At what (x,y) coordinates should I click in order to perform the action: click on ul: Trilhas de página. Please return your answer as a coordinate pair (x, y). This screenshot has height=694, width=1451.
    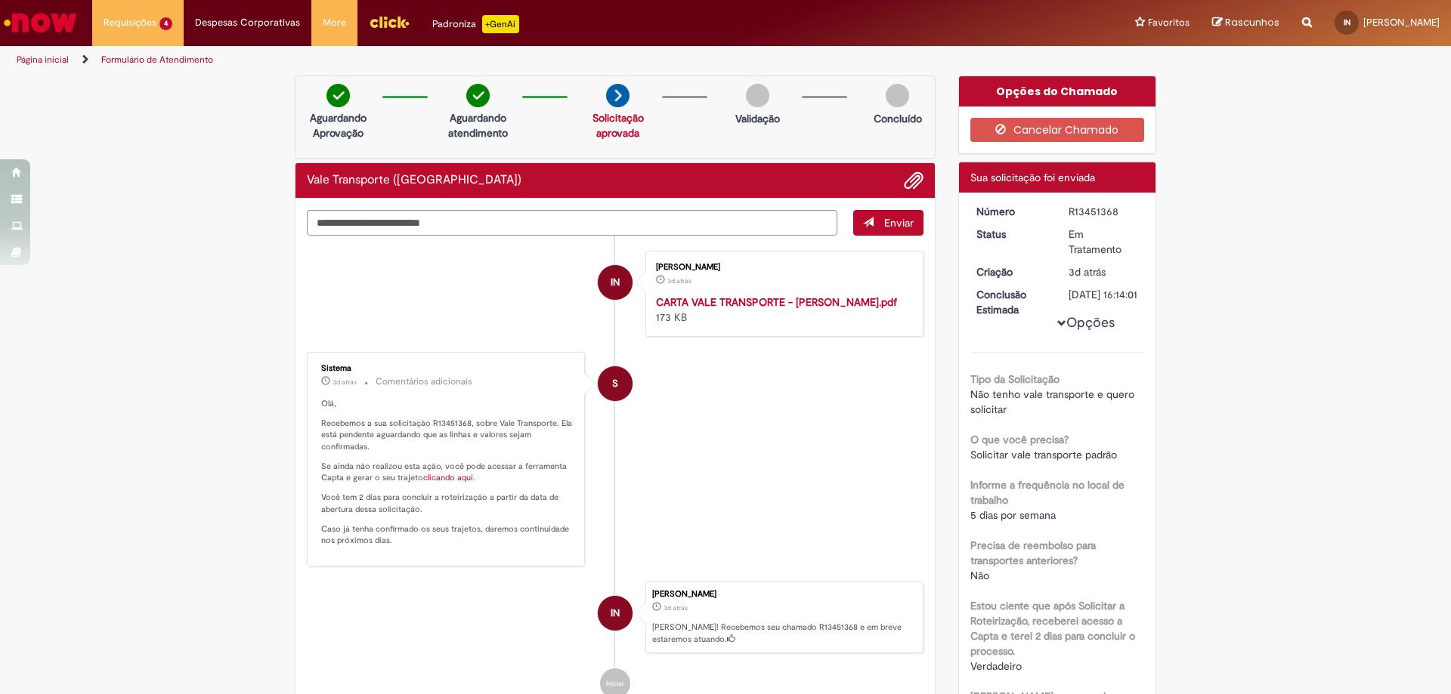
    Looking at the image, I should click on (484, 60).